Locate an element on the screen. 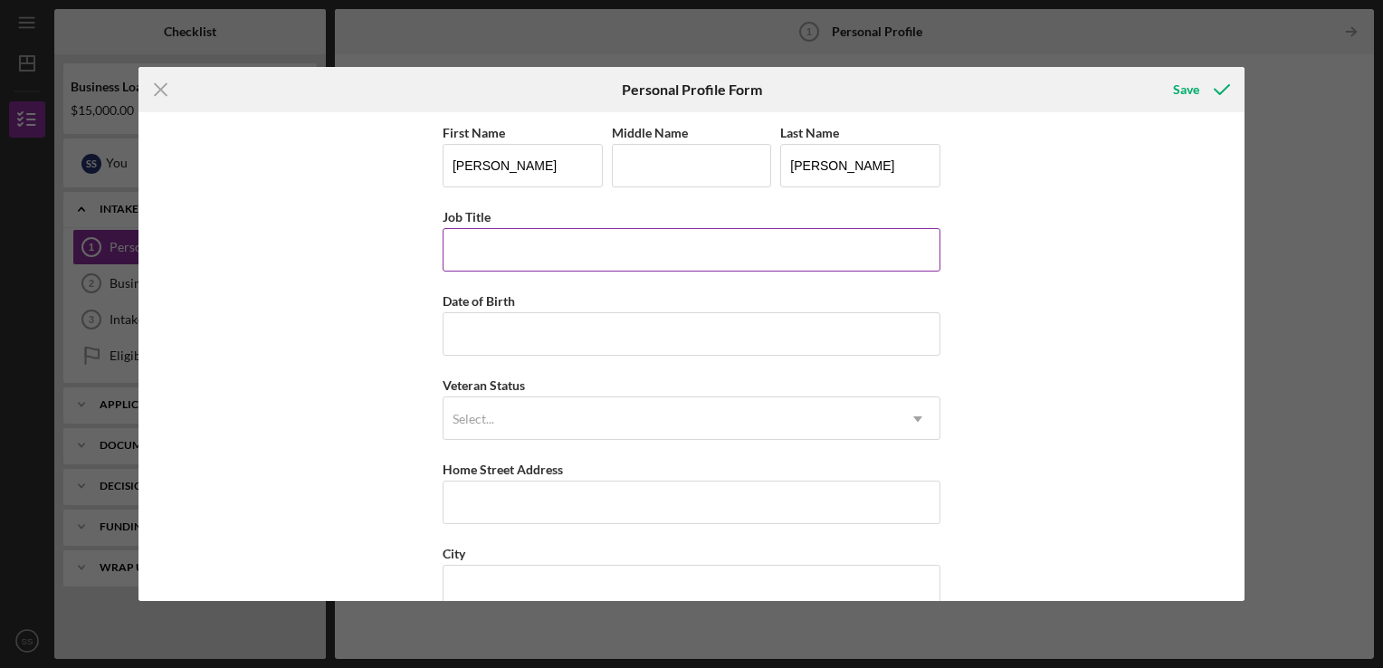 Image resolution: width=1383 pixels, height=668 pixels. div: Save is located at coordinates (1186, 90).